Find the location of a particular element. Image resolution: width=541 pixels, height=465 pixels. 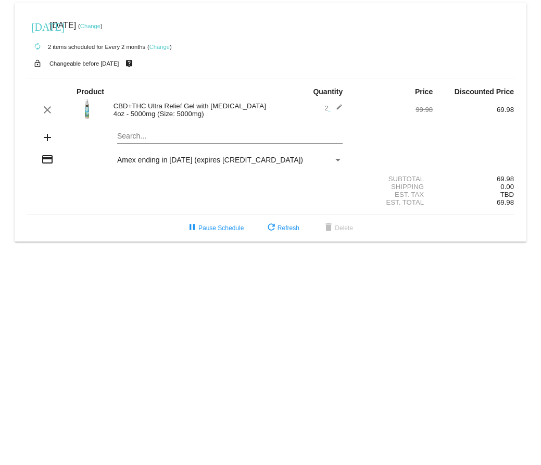

strong: Discounted Price is located at coordinates (484, 92).